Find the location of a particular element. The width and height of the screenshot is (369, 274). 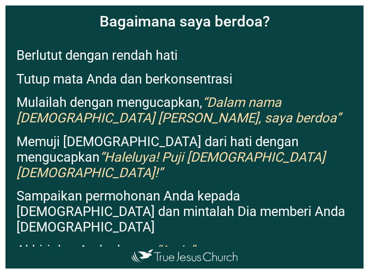

p: Berlutut dengan rendah hati is located at coordinates (187, 55).